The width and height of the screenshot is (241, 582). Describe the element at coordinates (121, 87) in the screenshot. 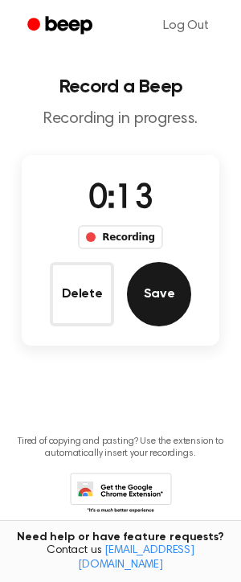

I see `h1: Record a Beep` at that location.